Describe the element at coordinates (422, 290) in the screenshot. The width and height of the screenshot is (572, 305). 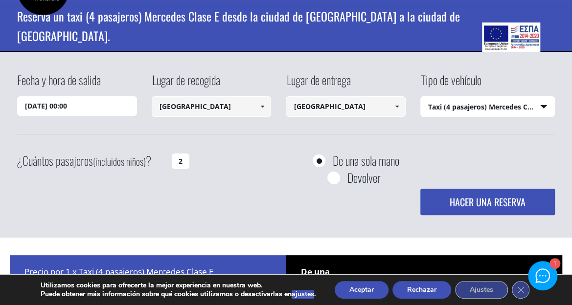
I see `button: Rechazar` at that location.